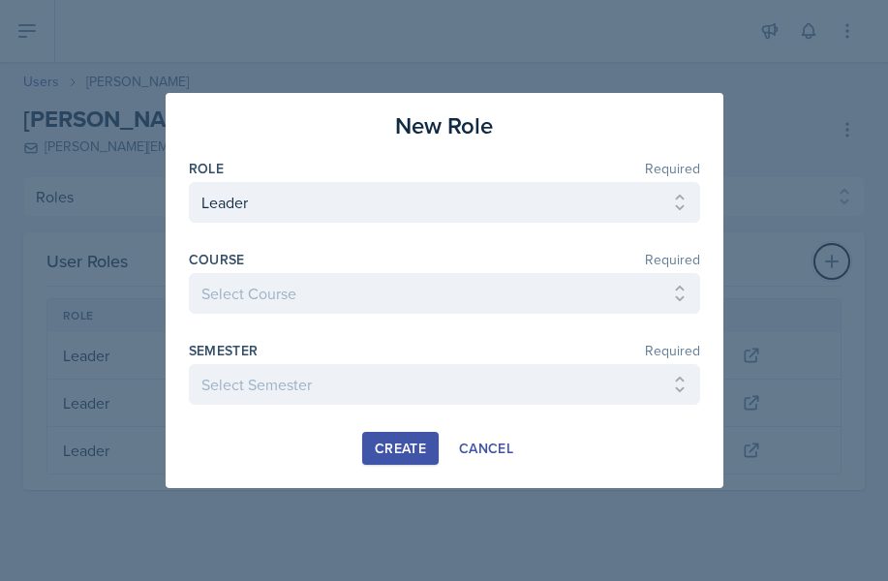 This screenshot has height=581, width=888. What do you see at coordinates (486, 448) in the screenshot?
I see `button: Cancel` at bounding box center [486, 448].